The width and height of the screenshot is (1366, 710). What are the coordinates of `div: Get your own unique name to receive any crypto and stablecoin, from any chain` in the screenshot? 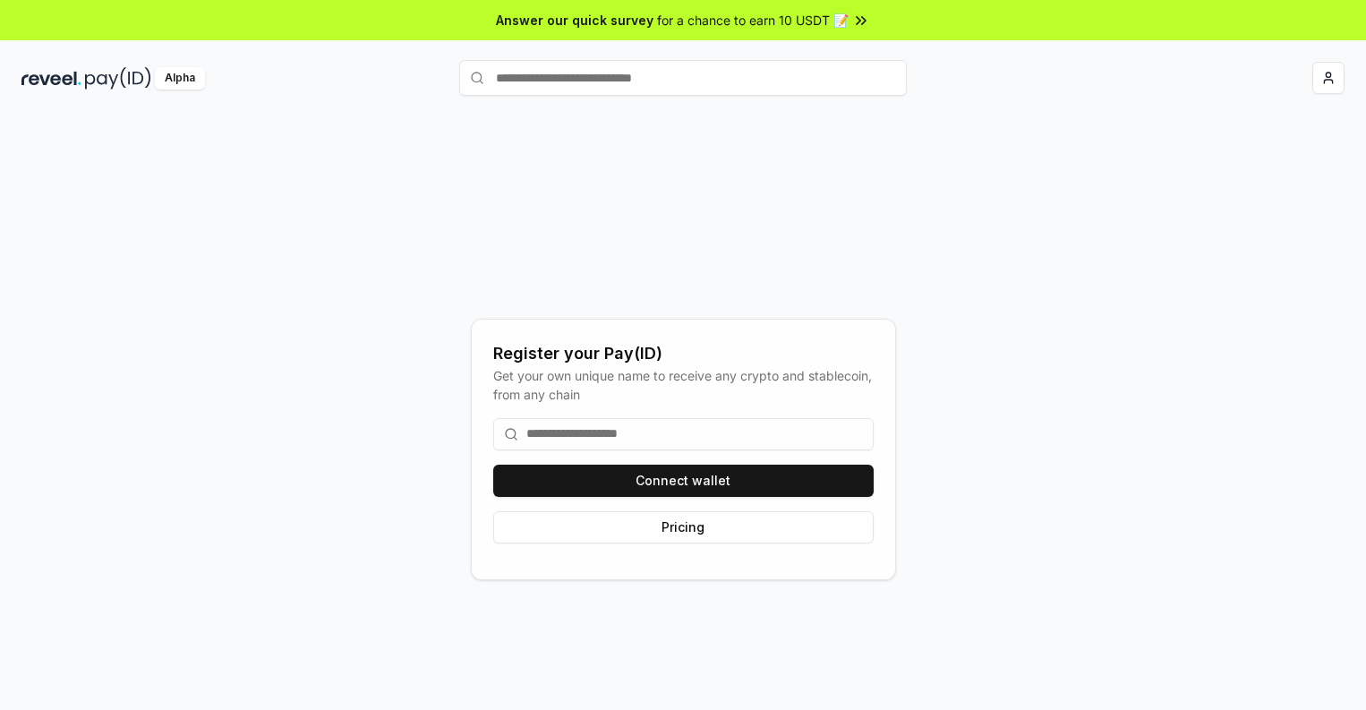 It's located at (683, 385).